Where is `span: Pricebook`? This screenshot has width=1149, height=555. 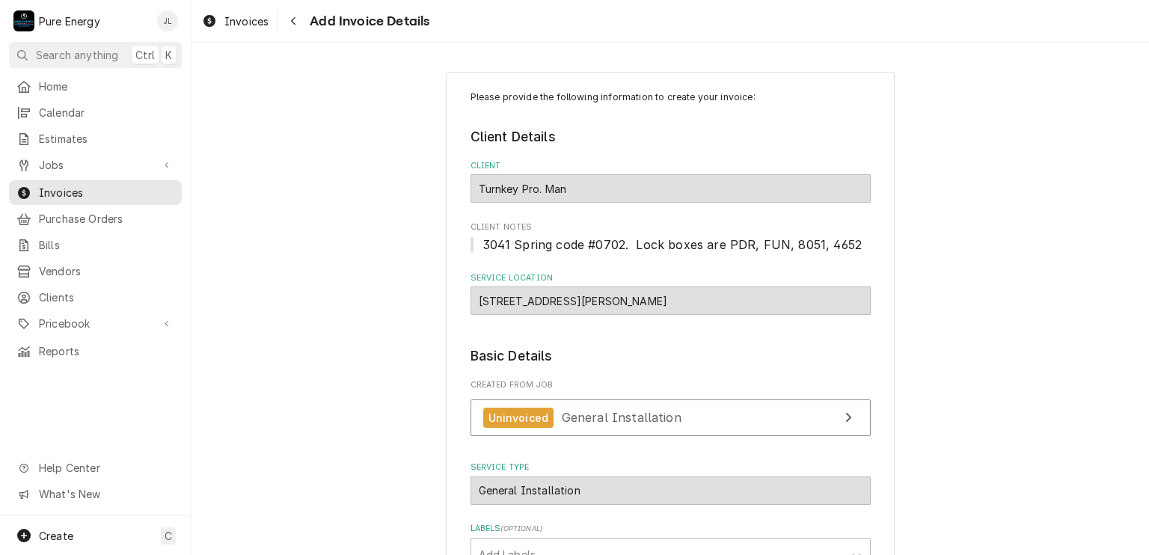 span: Pricebook is located at coordinates (95, 323).